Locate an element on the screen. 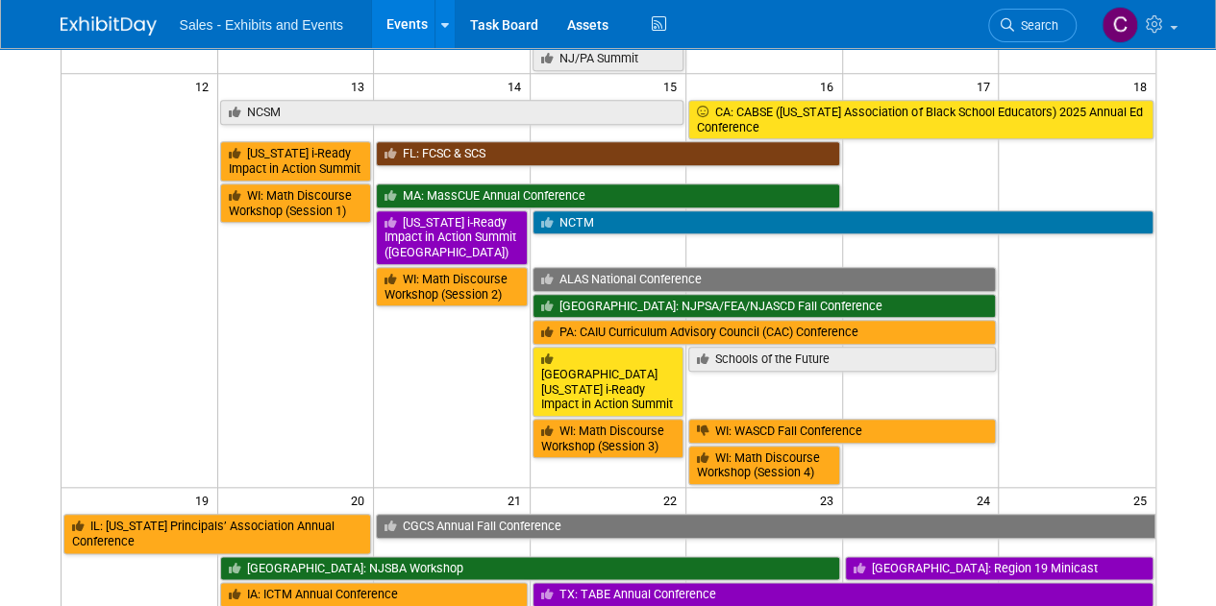 The image size is (1216, 606). a: NCSM is located at coordinates (452, 112).